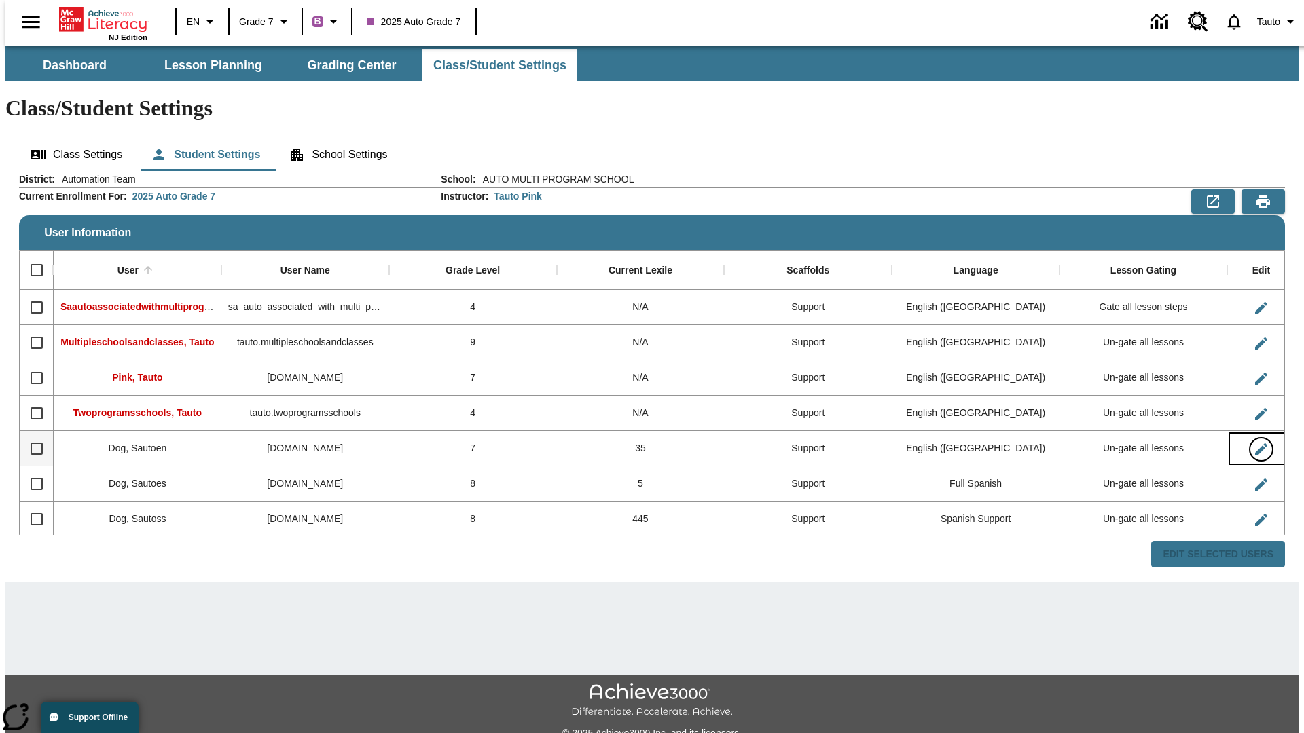 This screenshot has height=733, width=1304. Describe the element at coordinates (652, 155) in the screenshot. I see `div: Class/Student Settings` at that location.